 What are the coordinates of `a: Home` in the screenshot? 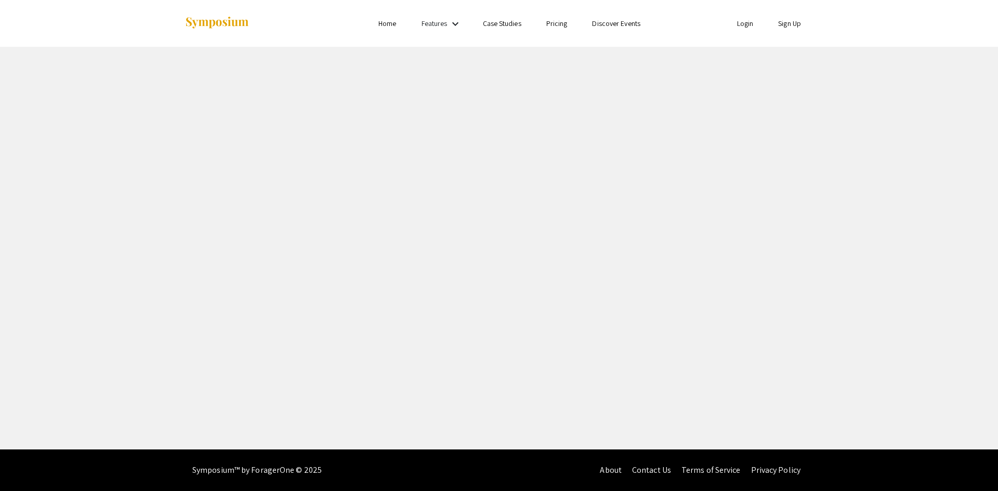 It's located at (387, 23).